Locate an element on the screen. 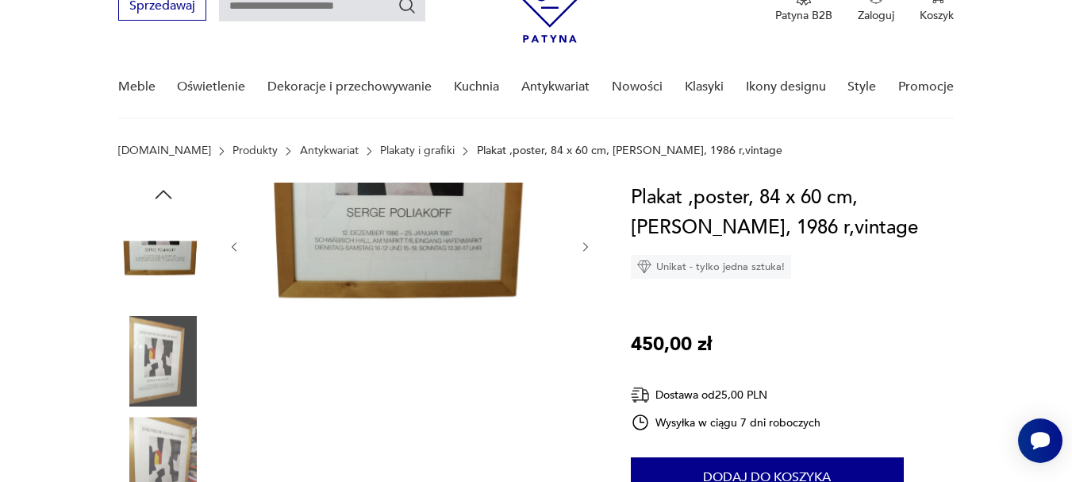 The width and height of the screenshot is (1072, 482). a: Promocje is located at coordinates (926, 87).